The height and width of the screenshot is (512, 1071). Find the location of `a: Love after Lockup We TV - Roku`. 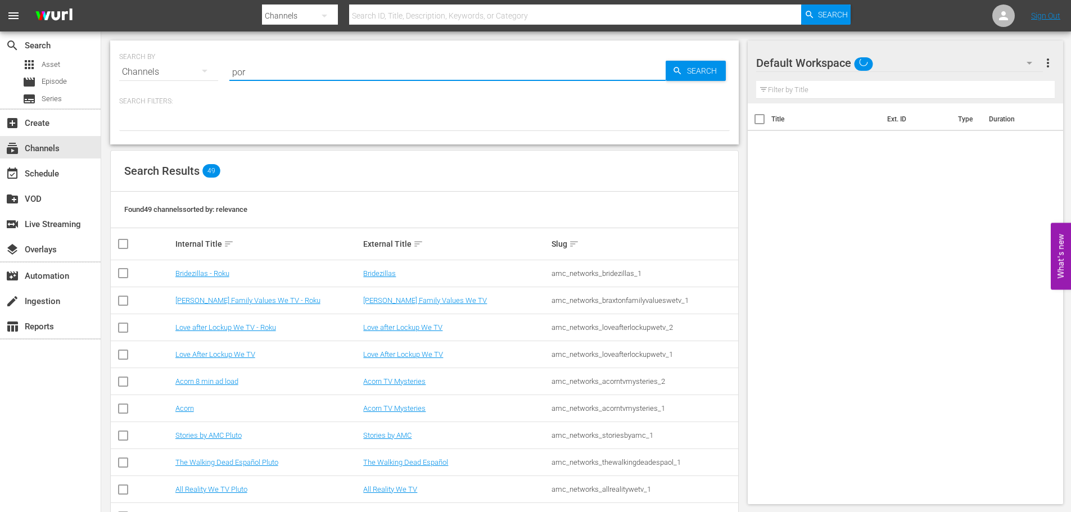

a: Love after Lockup We TV - Roku is located at coordinates (225, 327).